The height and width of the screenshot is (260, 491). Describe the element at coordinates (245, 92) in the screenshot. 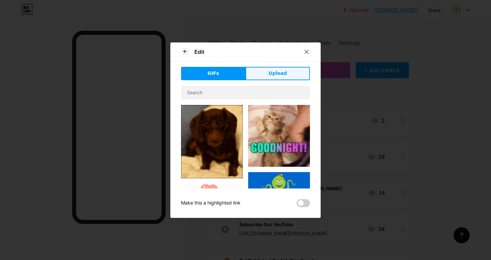

I see `input: Search` at that location.